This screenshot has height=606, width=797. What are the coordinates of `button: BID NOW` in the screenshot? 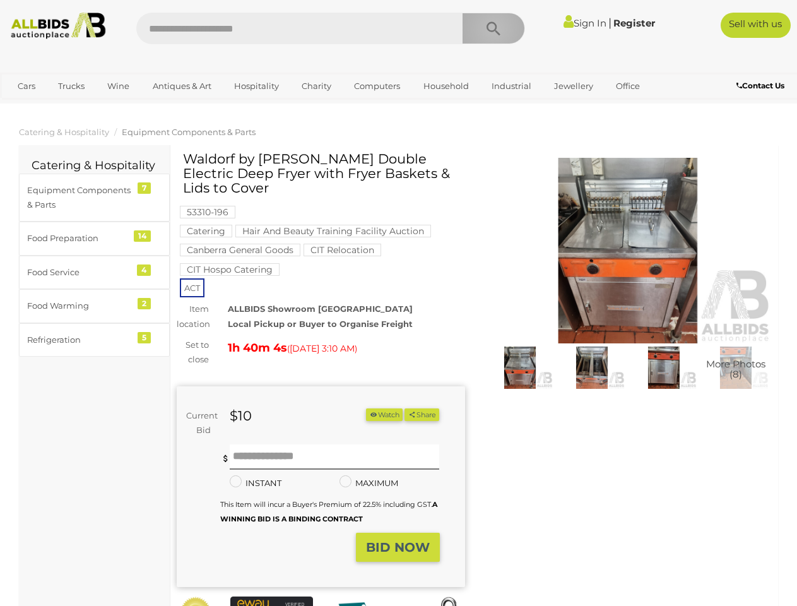 It's located at (397, 547).